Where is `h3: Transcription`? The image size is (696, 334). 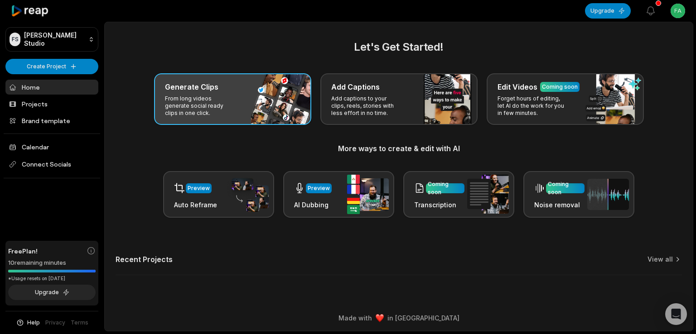
h3: Transcription is located at coordinates (439, 205).